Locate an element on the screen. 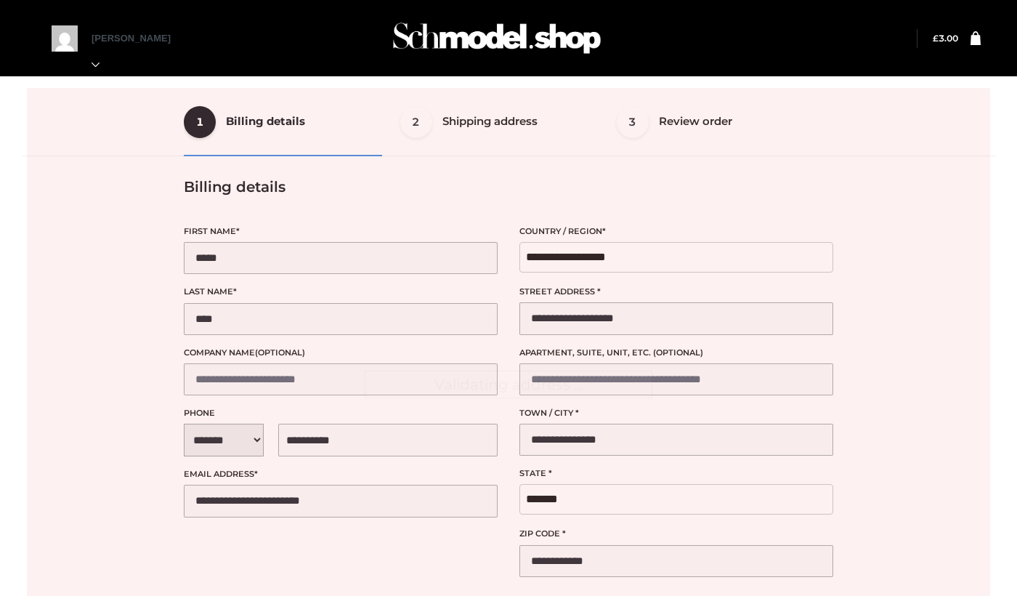  img: Schmodel Admin 964 is located at coordinates (497, 38).